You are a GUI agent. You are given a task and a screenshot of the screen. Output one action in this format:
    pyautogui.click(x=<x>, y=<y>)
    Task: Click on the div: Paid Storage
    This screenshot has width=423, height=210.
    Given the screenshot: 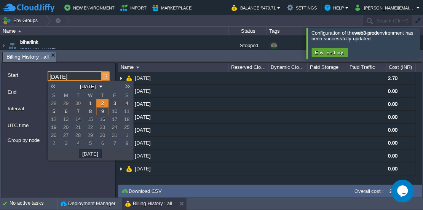 What is the action you would take?
    pyautogui.click(x=327, y=67)
    